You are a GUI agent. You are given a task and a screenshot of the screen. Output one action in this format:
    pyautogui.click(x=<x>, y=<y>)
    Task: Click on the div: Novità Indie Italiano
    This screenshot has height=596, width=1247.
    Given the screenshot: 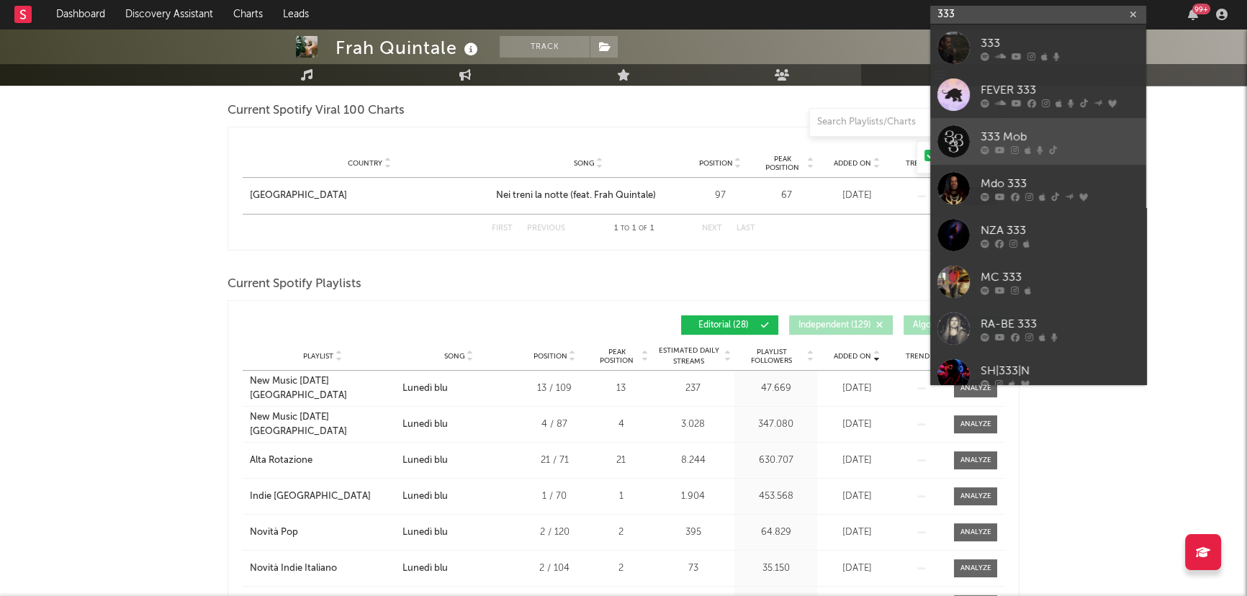 What is the action you would take?
    pyautogui.click(x=293, y=569)
    